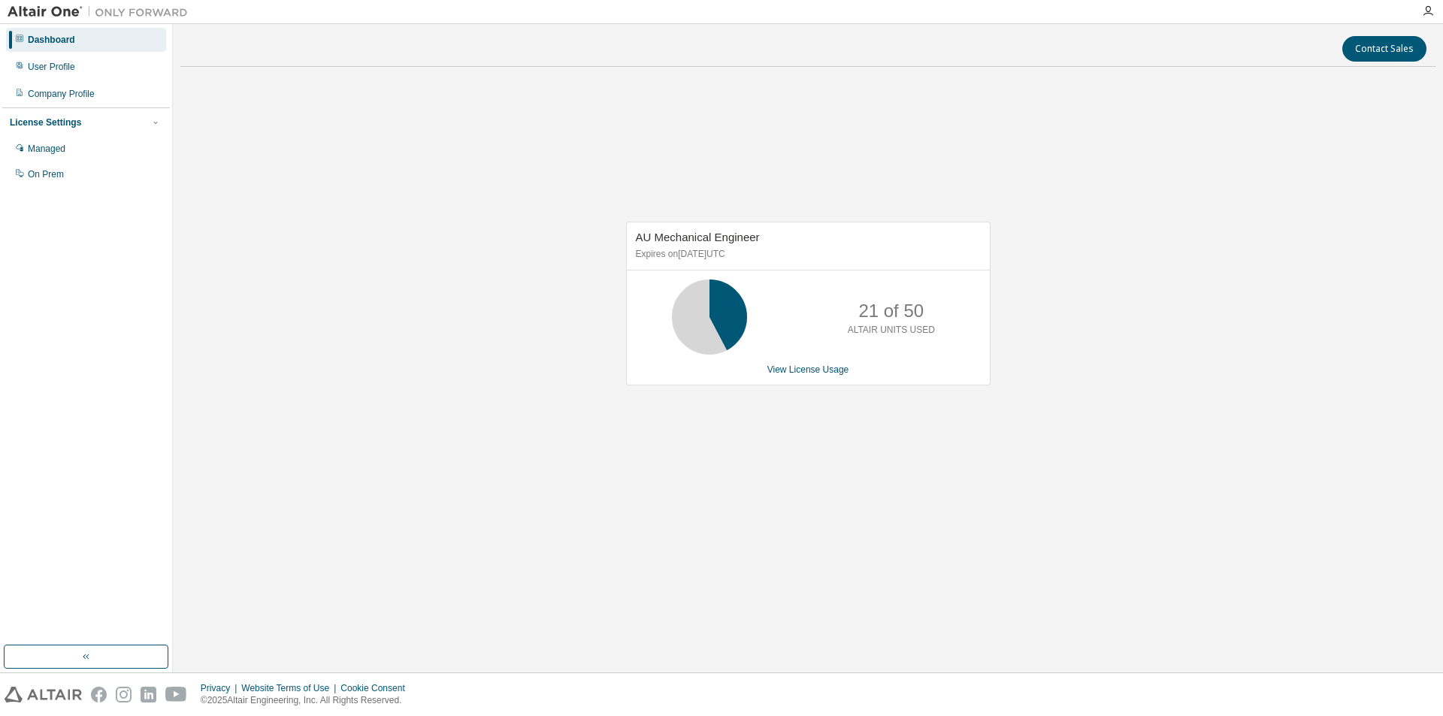 This screenshot has height=716, width=1443. Describe the element at coordinates (101, 12) in the screenshot. I see `img: Altair One` at that location.